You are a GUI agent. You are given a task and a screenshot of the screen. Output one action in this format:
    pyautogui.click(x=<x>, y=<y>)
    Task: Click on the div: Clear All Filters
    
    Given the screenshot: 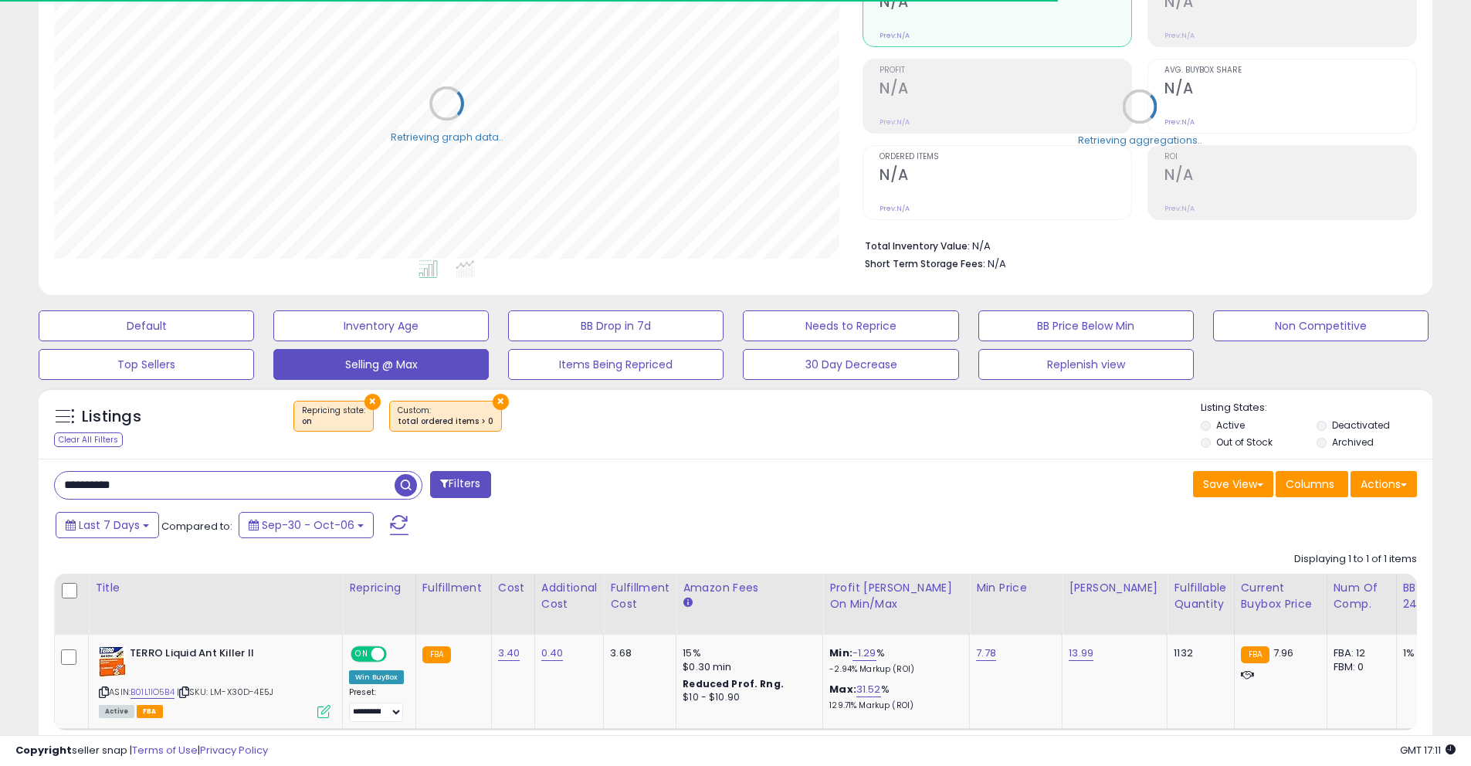 What is the action you would take?
    pyautogui.click(x=88, y=439)
    